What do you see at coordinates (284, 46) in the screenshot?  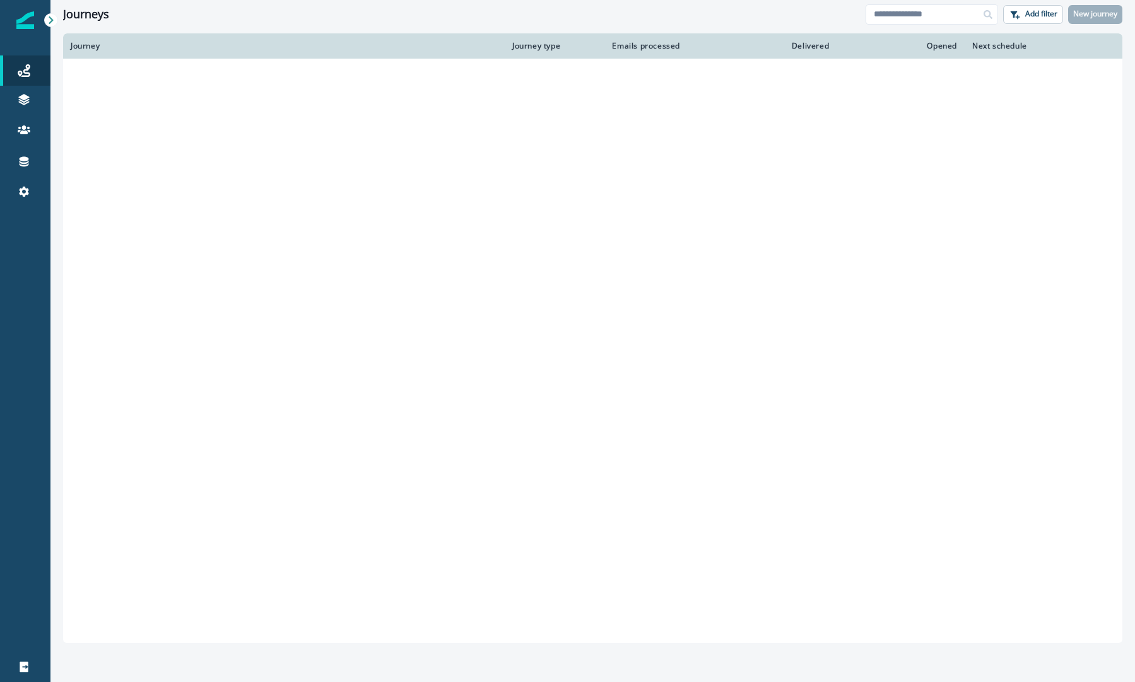 I see `div: Journey` at bounding box center [284, 46].